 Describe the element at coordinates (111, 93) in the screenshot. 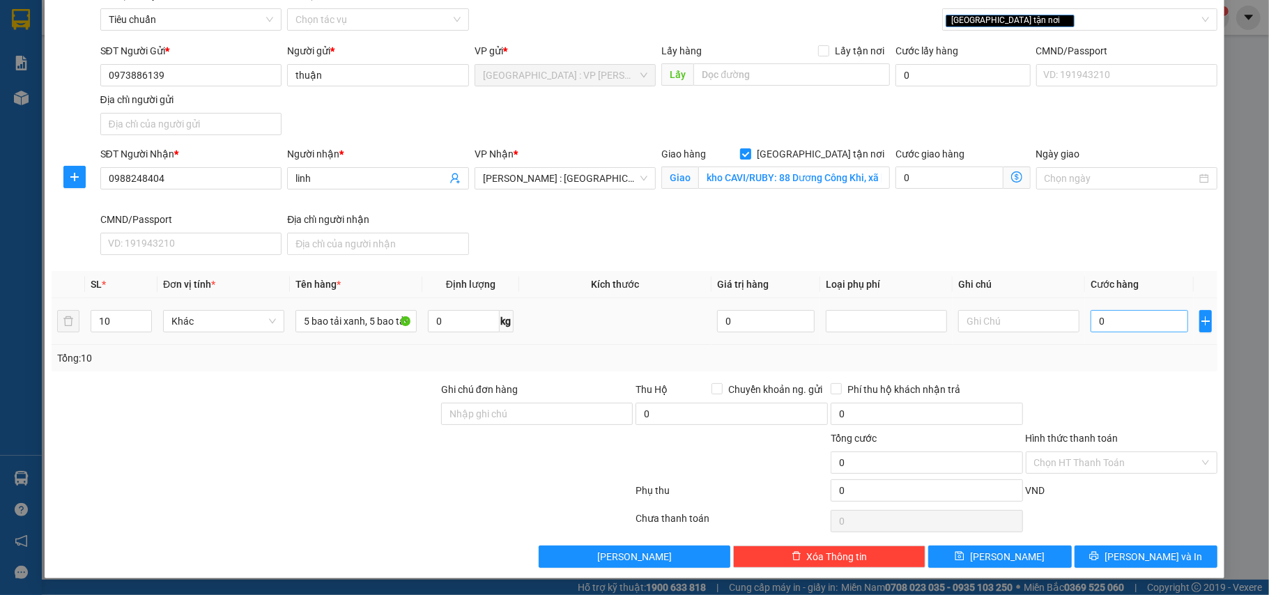

I see `span: Mã đơn: VPHM1310250002` at that location.